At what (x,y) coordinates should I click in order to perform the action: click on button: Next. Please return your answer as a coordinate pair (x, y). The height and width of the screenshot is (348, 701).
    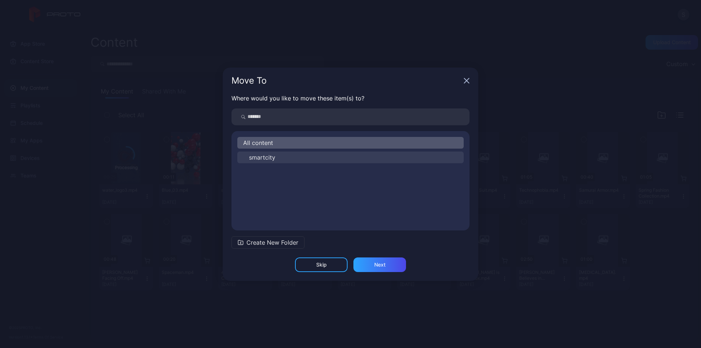
    Looking at the image, I should click on (380, 265).